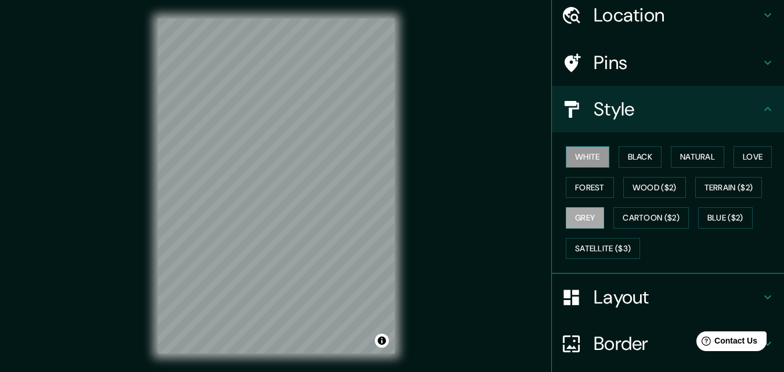 This screenshot has width=784, height=372. What do you see at coordinates (677, 297) in the screenshot?
I see `h4: Layout` at bounding box center [677, 297].